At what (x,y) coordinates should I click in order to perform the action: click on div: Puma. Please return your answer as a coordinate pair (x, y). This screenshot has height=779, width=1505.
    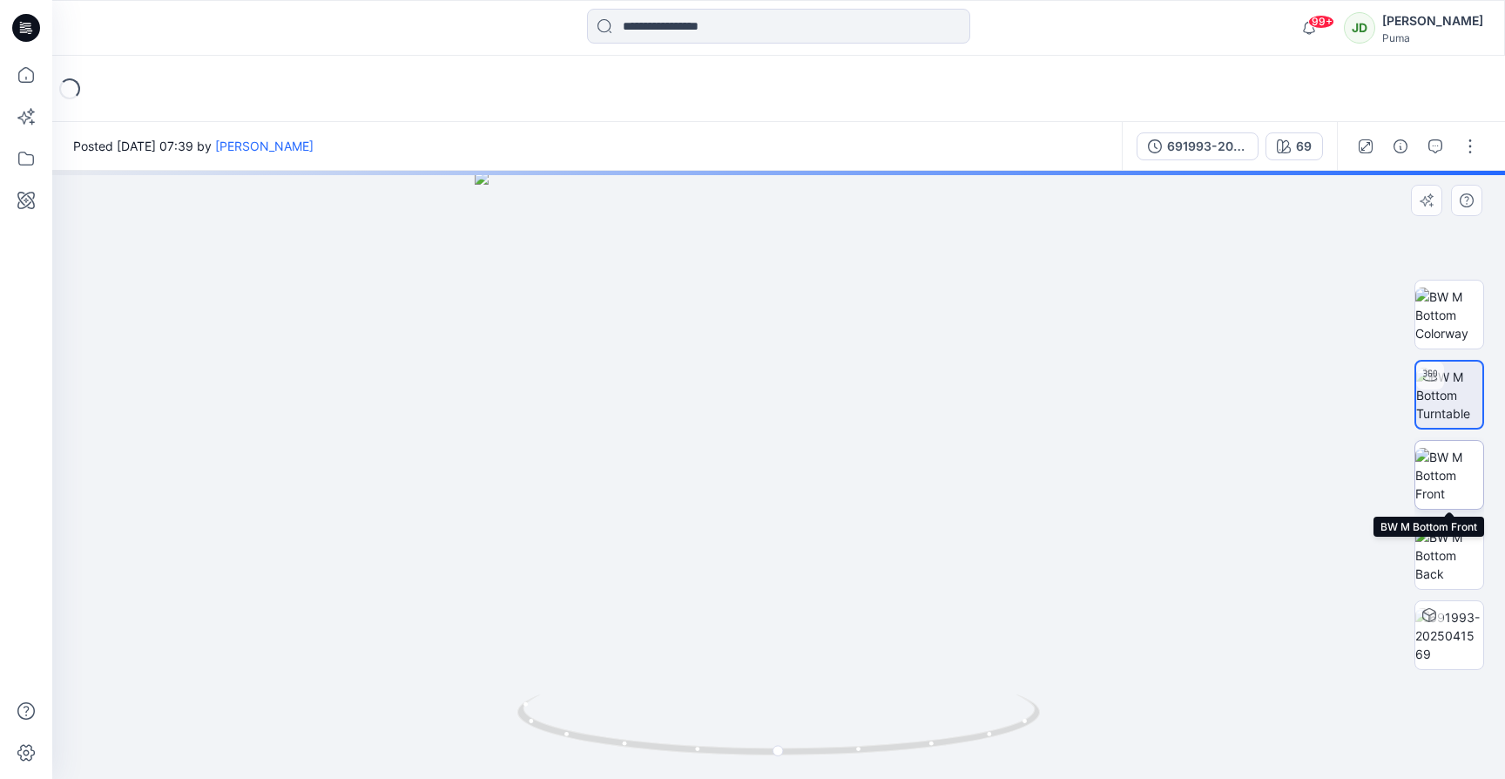
    Looking at the image, I should click on (1433, 37).